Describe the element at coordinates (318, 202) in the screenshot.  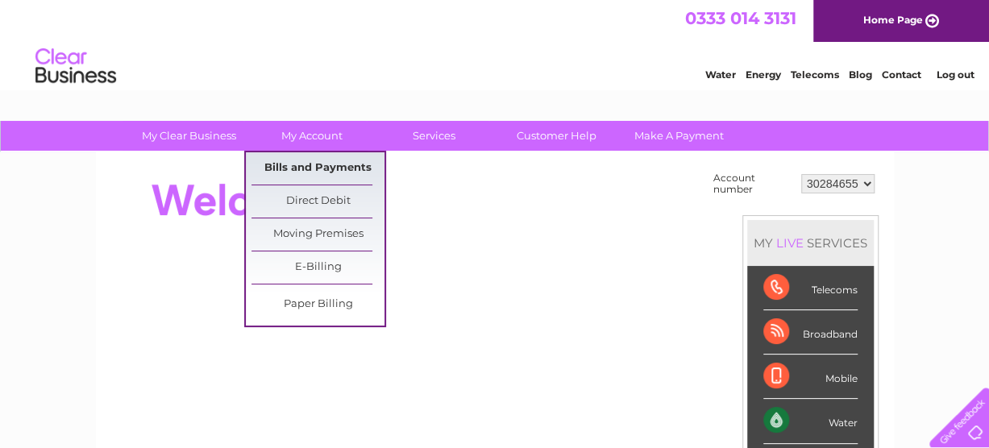
I see `a: Direct Debit` at that location.